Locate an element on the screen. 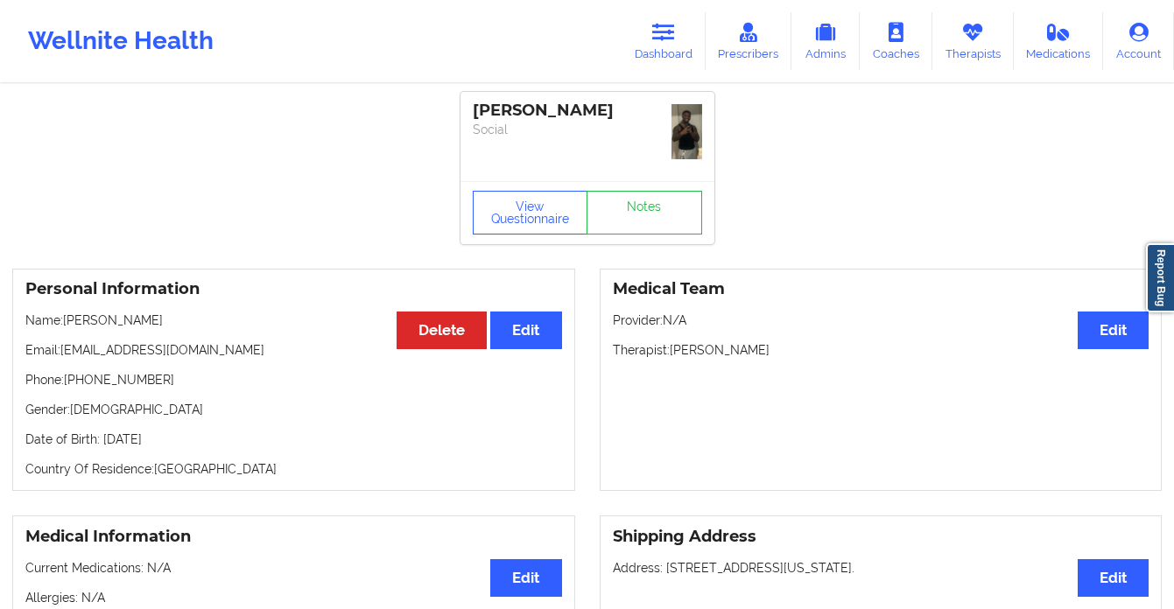 The height and width of the screenshot is (609, 1174). a: Admins is located at coordinates (826, 41).